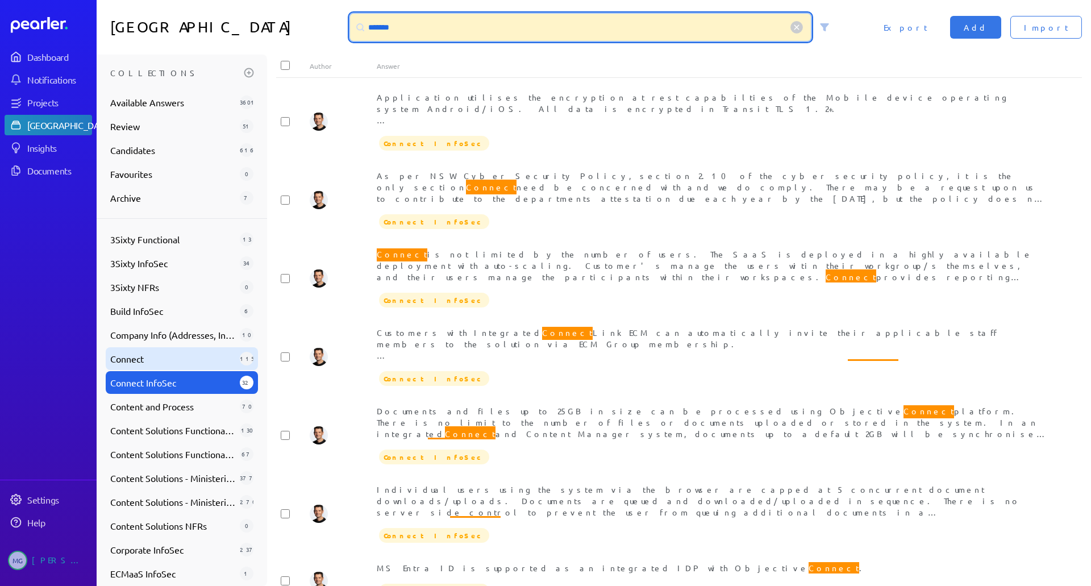 The width and height of the screenshot is (1091, 586). Describe the element at coordinates (905, 27) in the screenshot. I see `span: Export` at that location.